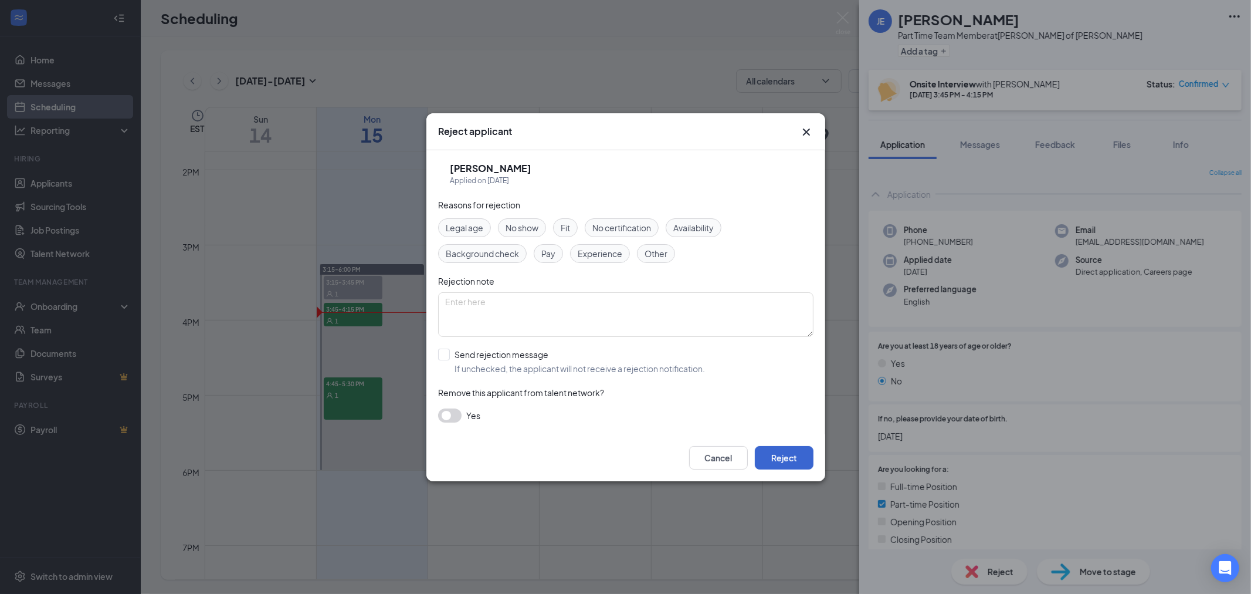 The image size is (1251, 594). Describe the element at coordinates (465, 228) in the screenshot. I see `span: Legal age` at that location.